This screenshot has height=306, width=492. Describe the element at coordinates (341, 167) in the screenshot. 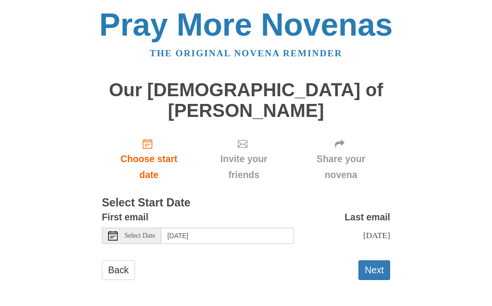

I see `span: Share your novena` at that location.